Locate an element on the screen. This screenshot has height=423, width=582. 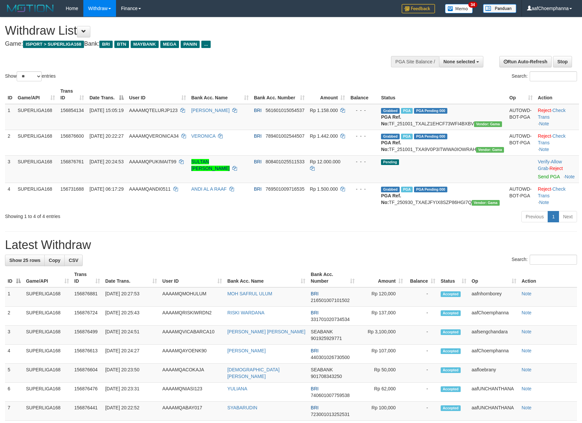
a: RISKI WARDANA is located at coordinates (246, 313).